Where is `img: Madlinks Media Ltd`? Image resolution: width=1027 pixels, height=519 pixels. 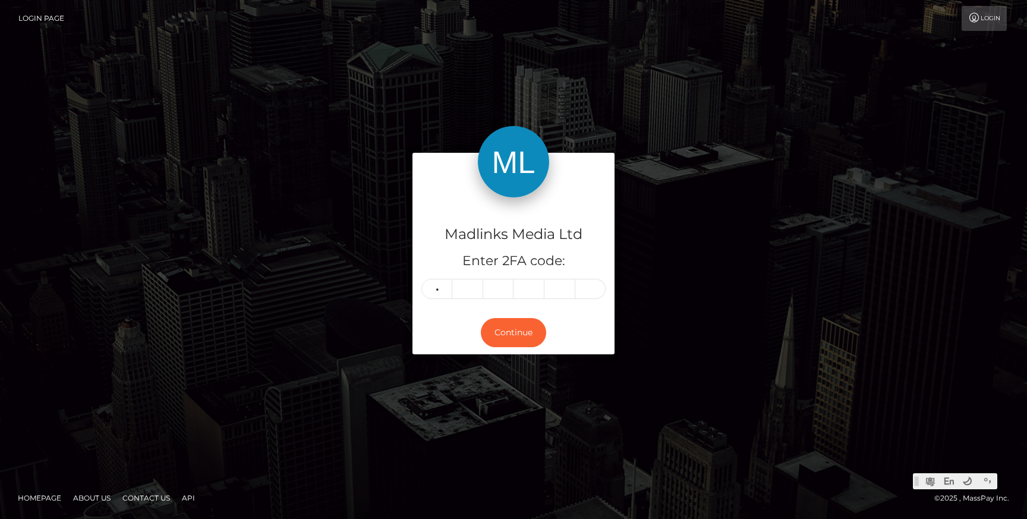 img: Madlinks Media Ltd is located at coordinates (513, 162).